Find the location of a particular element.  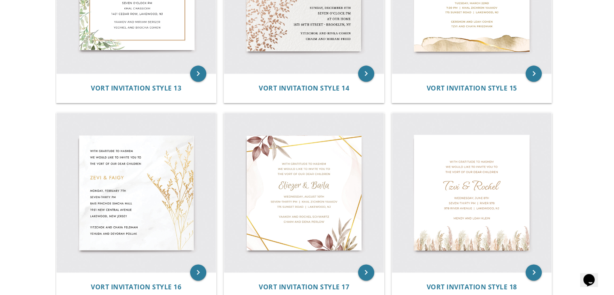

span: Vort Invitation Style 16 is located at coordinates (136, 287).